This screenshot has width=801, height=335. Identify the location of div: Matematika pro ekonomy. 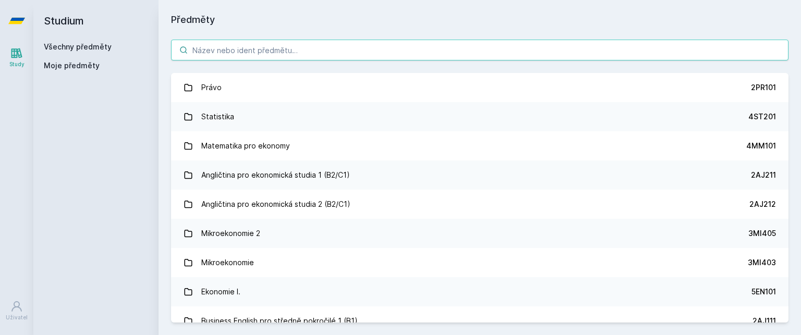
(246, 146).